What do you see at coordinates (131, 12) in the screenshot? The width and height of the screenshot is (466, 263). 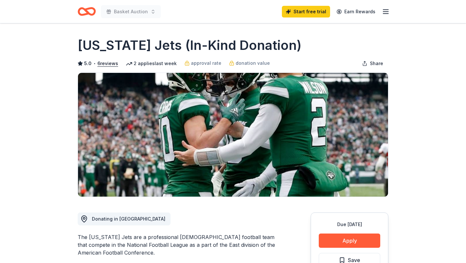 I see `button: Basket Auction` at bounding box center [131, 12].